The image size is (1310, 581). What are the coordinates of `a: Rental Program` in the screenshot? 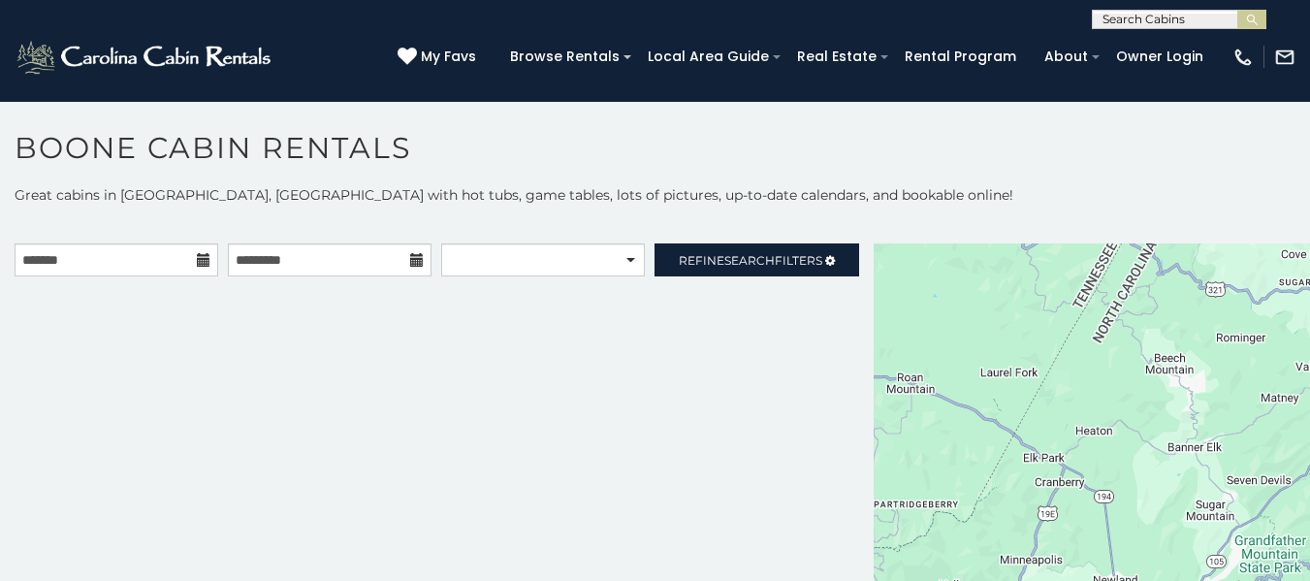 It's located at (960, 56).